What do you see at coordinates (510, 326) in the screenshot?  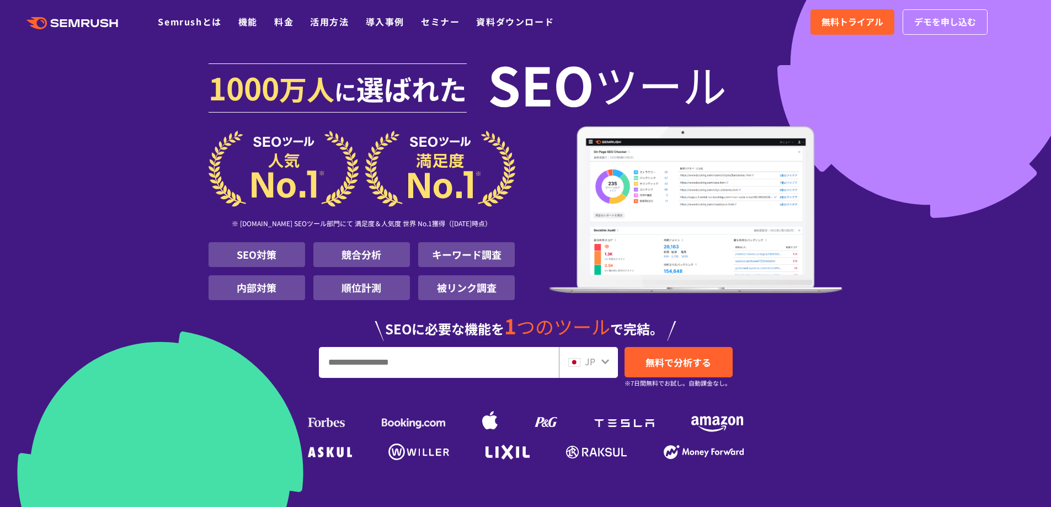 I see `span: 1` at bounding box center [510, 326].